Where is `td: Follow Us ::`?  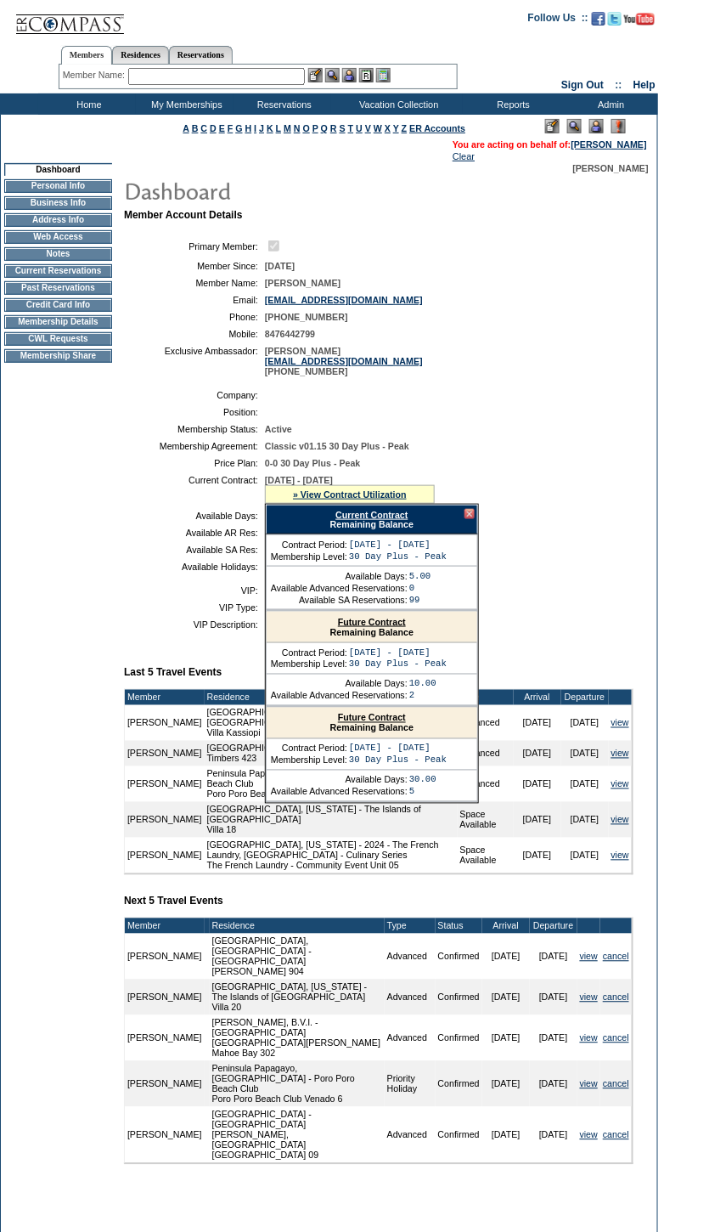 td: Follow Us :: is located at coordinates (558, 20).